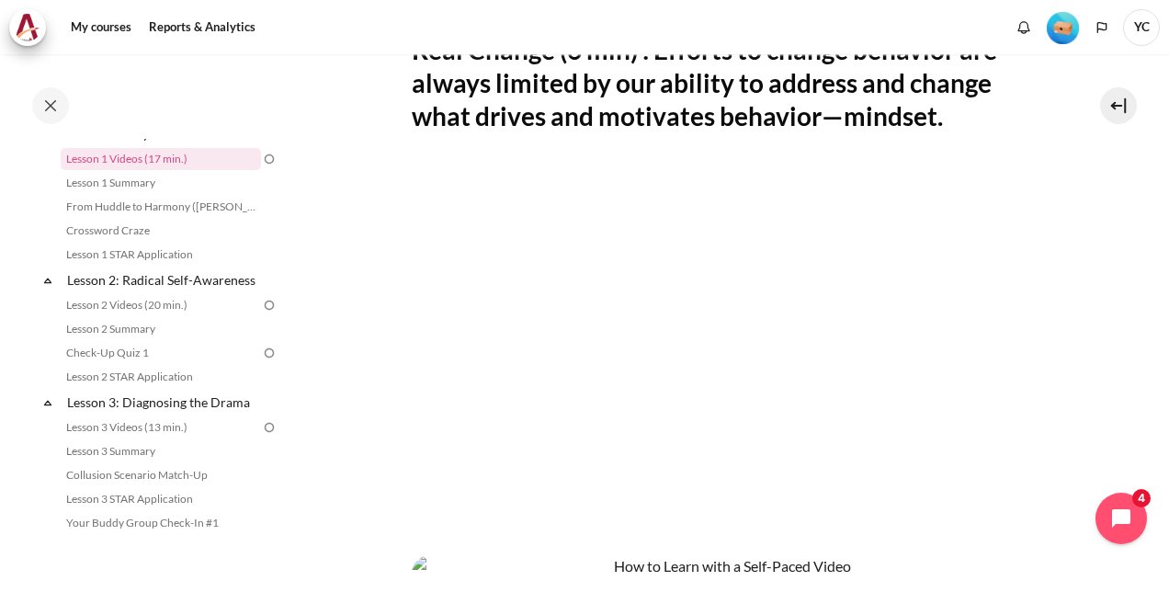 This screenshot has height=592, width=1169. Describe the element at coordinates (161, 377) in the screenshot. I see `a: Lesson 2 STAR Application` at that location.